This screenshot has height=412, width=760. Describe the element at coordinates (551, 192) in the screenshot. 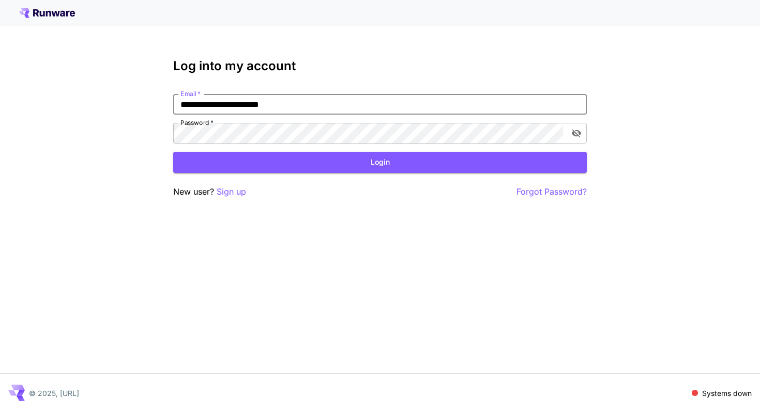

I see `button: Forgot Password?` at that location.